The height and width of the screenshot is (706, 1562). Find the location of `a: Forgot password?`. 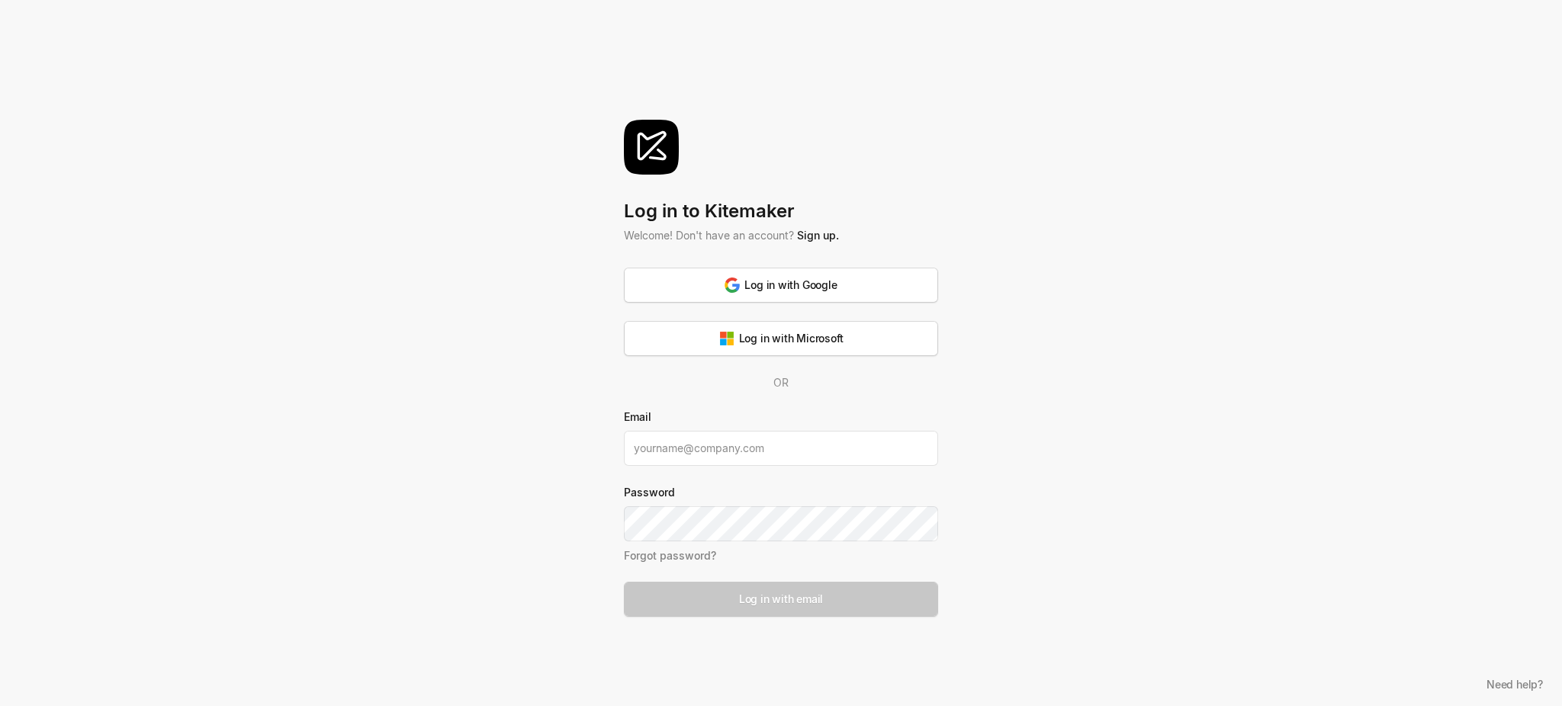

a: Forgot password? is located at coordinates (670, 555).